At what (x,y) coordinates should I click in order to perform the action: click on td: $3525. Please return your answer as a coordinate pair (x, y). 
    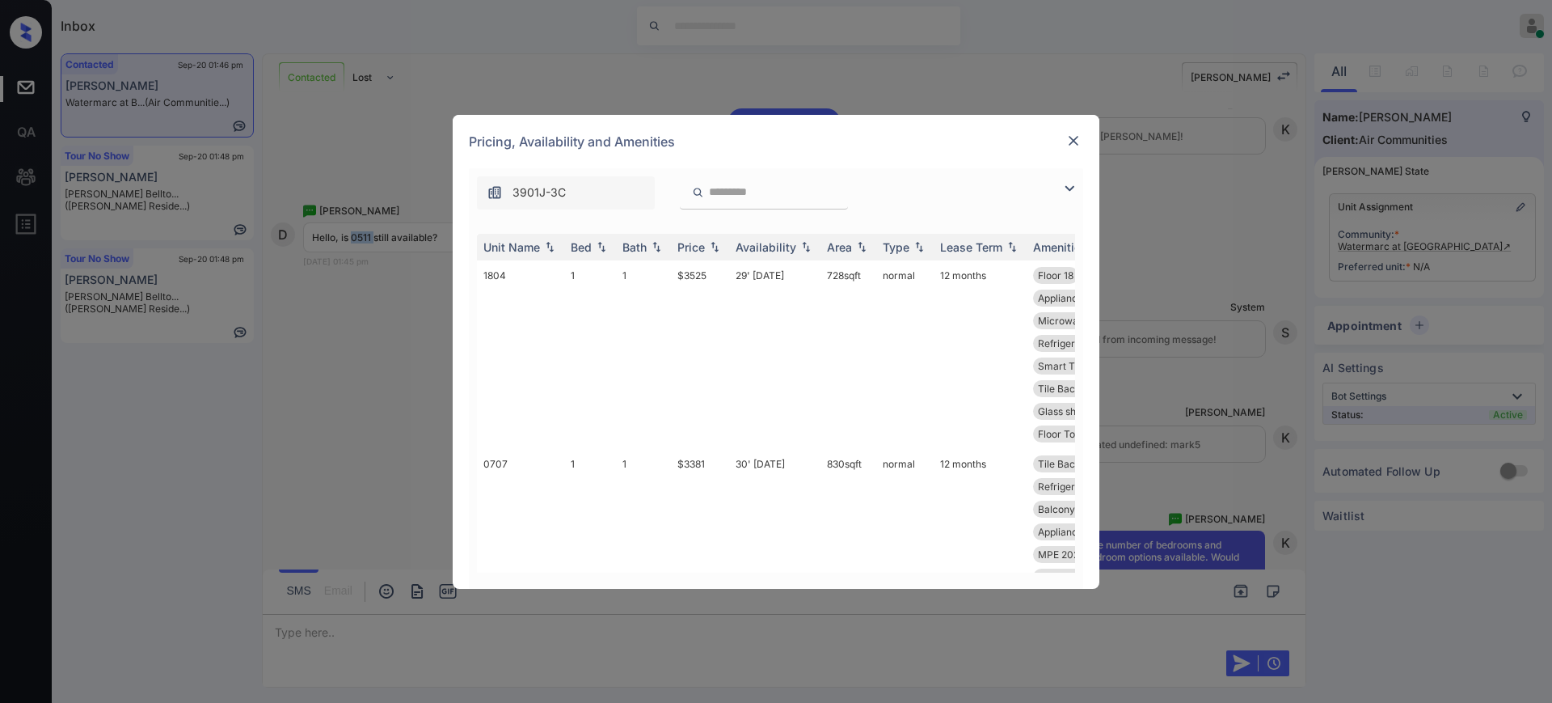
    Looking at the image, I should click on (700, 354).